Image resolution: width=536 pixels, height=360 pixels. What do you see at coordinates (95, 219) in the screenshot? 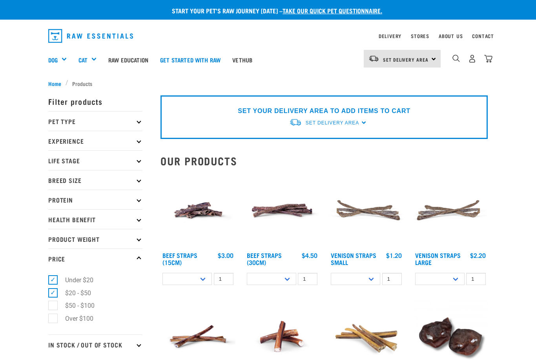
I see `p: Health Benefit` at bounding box center [95, 219].